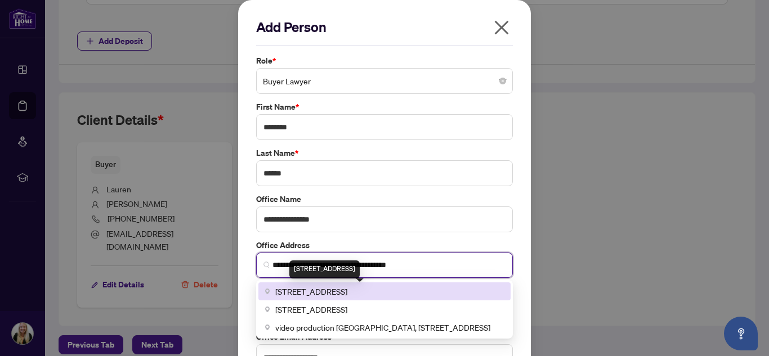 This screenshot has width=769, height=356. I want to click on h2: Add Person, so click(385, 27).